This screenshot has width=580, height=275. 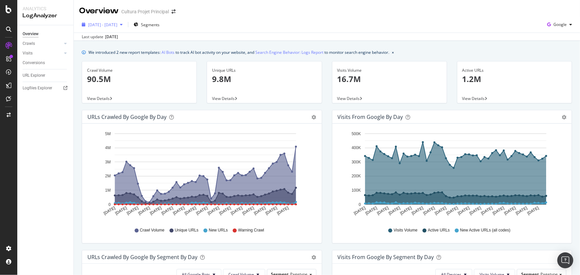 What do you see at coordinates (42, 44) in the screenshot?
I see `a: Crawls` at bounding box center [42, 44].